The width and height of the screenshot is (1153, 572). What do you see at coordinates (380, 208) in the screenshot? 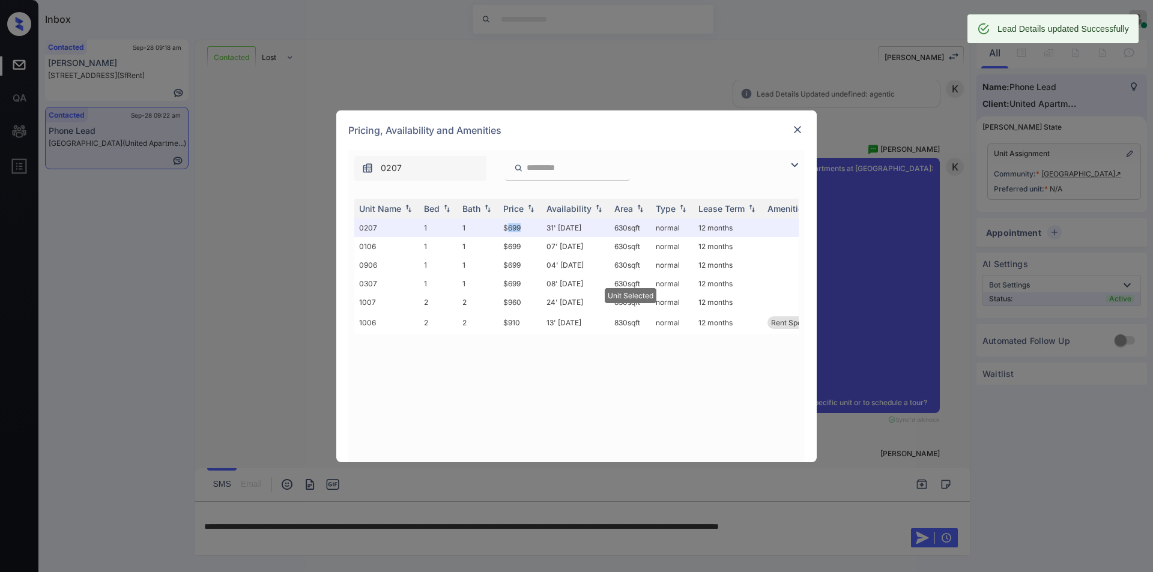
I see `div: Unit Name` at bounding box center [380, 208].